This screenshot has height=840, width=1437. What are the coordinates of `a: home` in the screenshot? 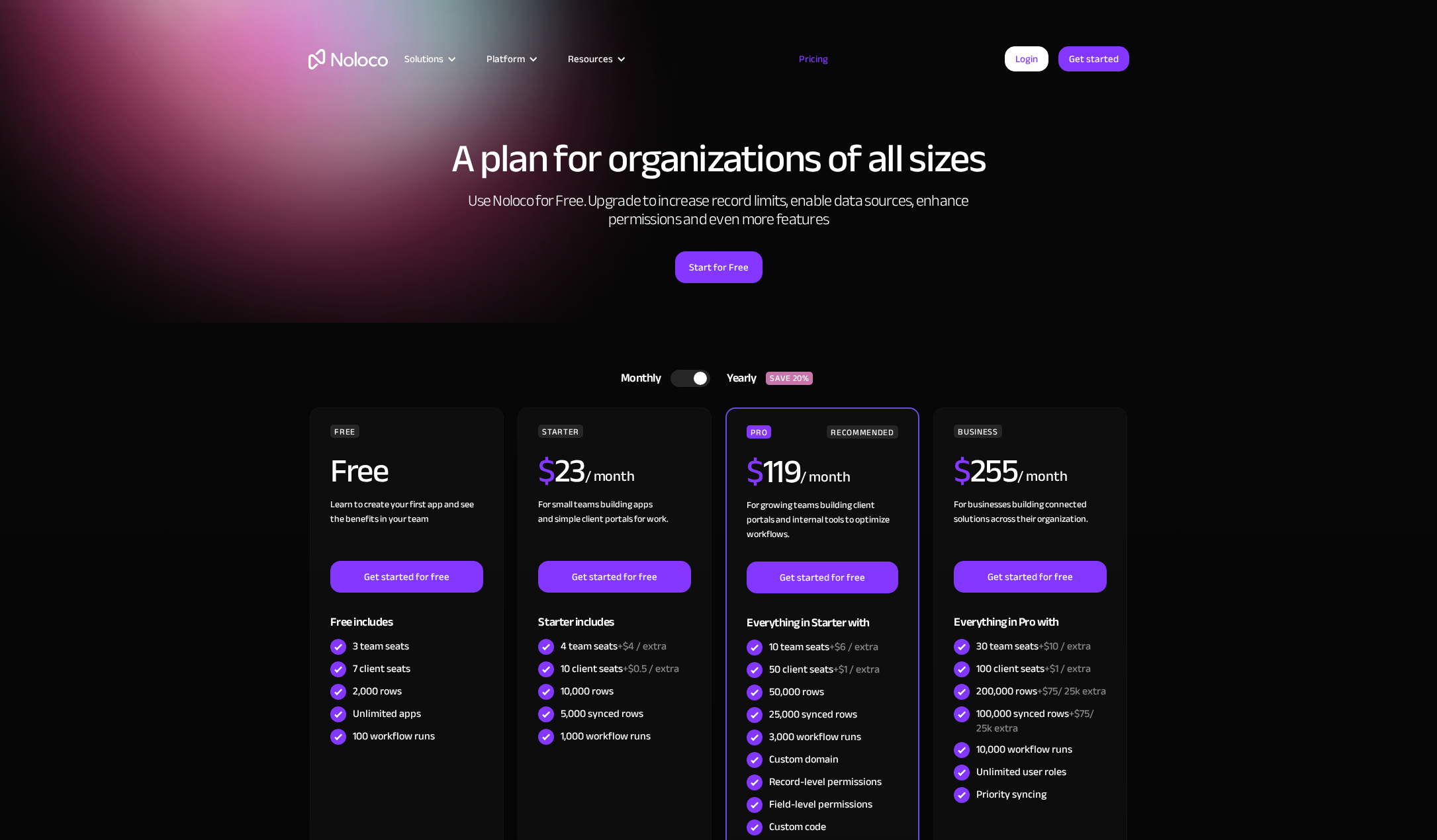 It's located at (348, 59).